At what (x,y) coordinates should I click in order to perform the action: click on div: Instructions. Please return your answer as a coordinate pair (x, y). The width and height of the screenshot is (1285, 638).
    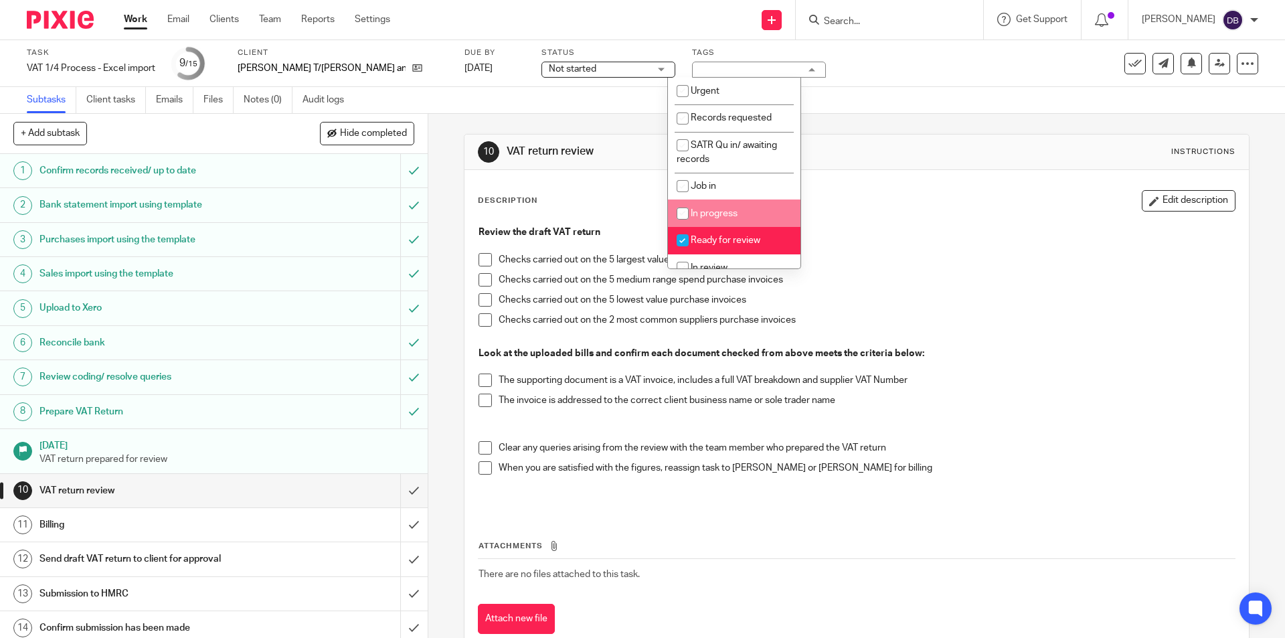
    Looking at the image, I should click on (1204, 152).